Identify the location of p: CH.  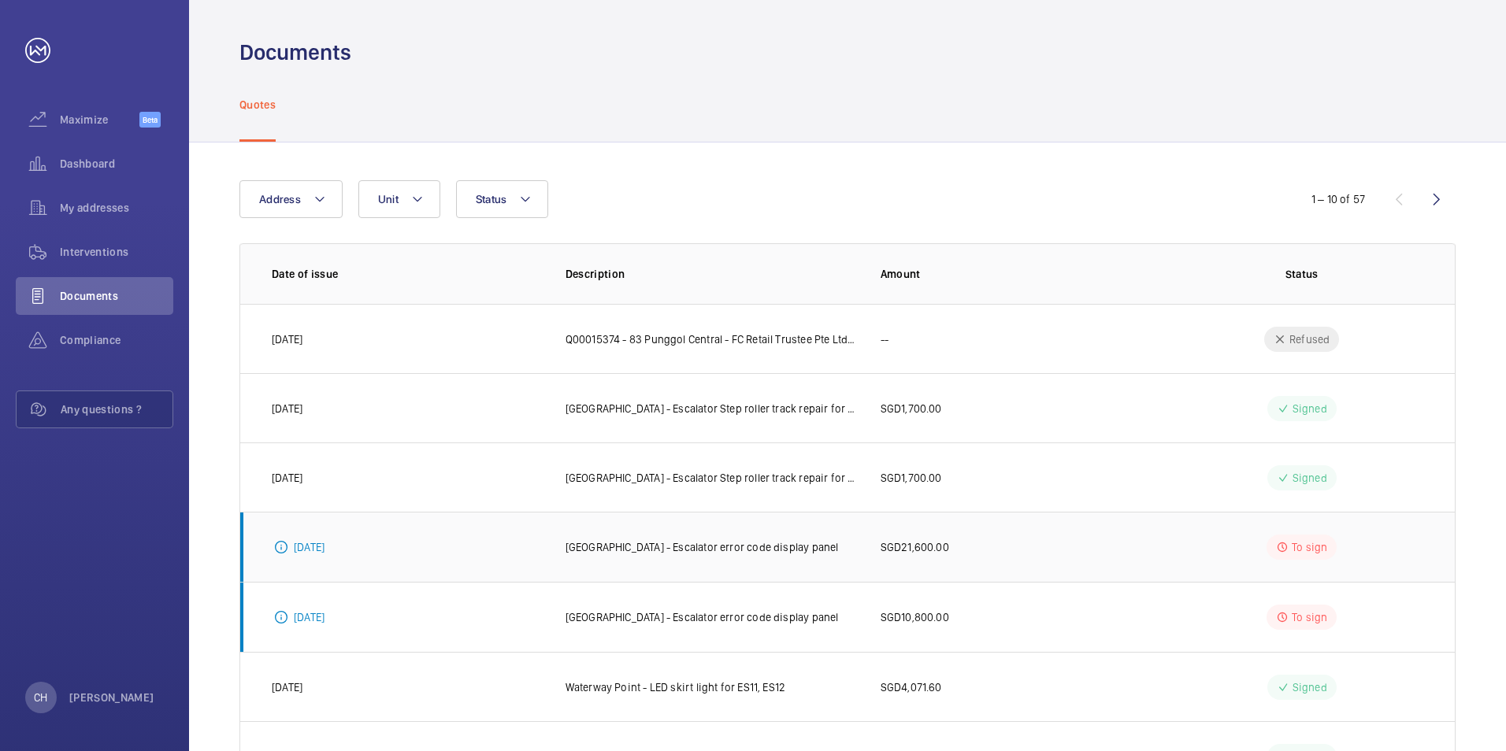
(40, 698).